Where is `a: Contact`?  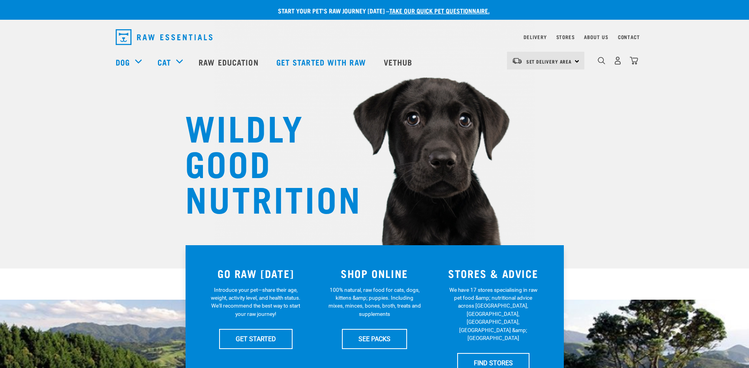
a: Contact is located at coordinates (629, 37).